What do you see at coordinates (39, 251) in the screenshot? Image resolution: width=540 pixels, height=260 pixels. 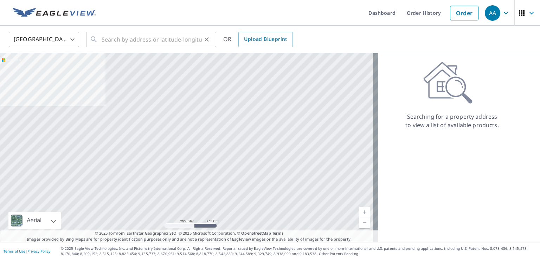 I see `a: Privacy Policy` at bounding box center [39, 251].